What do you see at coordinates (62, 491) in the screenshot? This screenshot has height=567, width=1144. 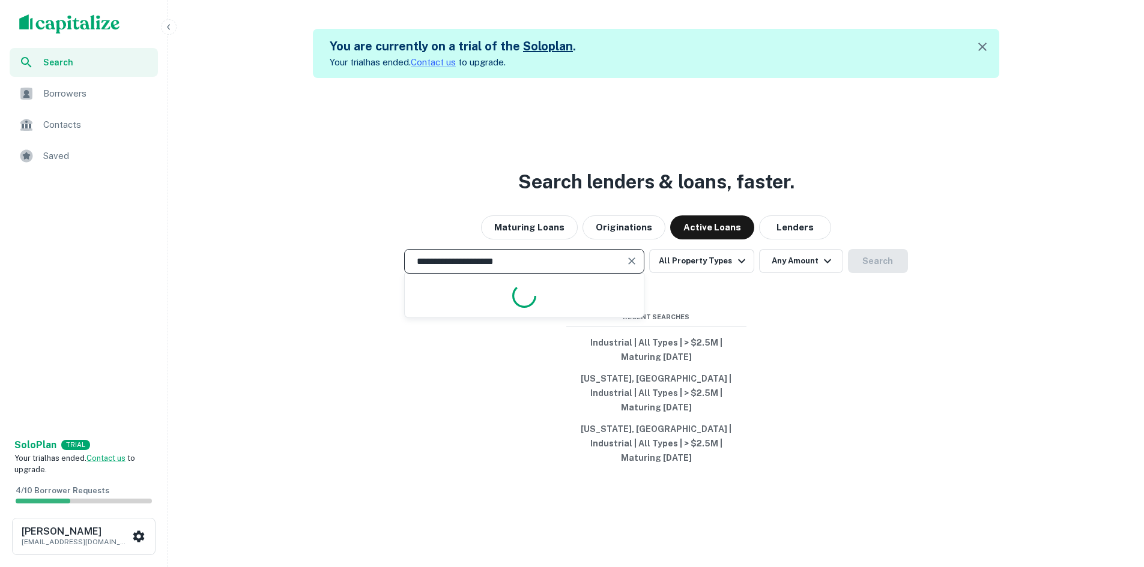 I see `span: 4 / 10 Borrower Requests` at bounding box center [62, 491].